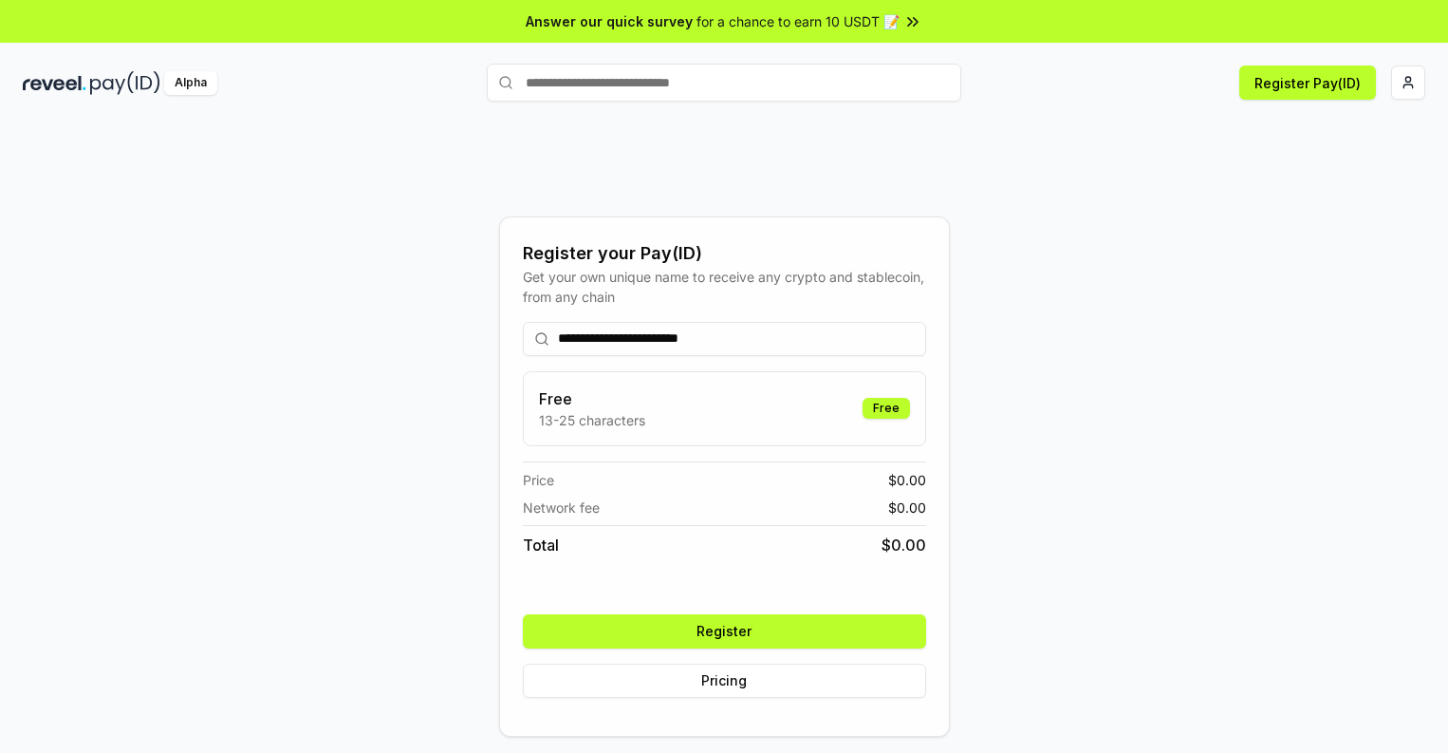 This screenshot has width=1448, height=753. Describe the element at coordinates (724, 681) in the screenshot. I see `button: Pricing` at that location.